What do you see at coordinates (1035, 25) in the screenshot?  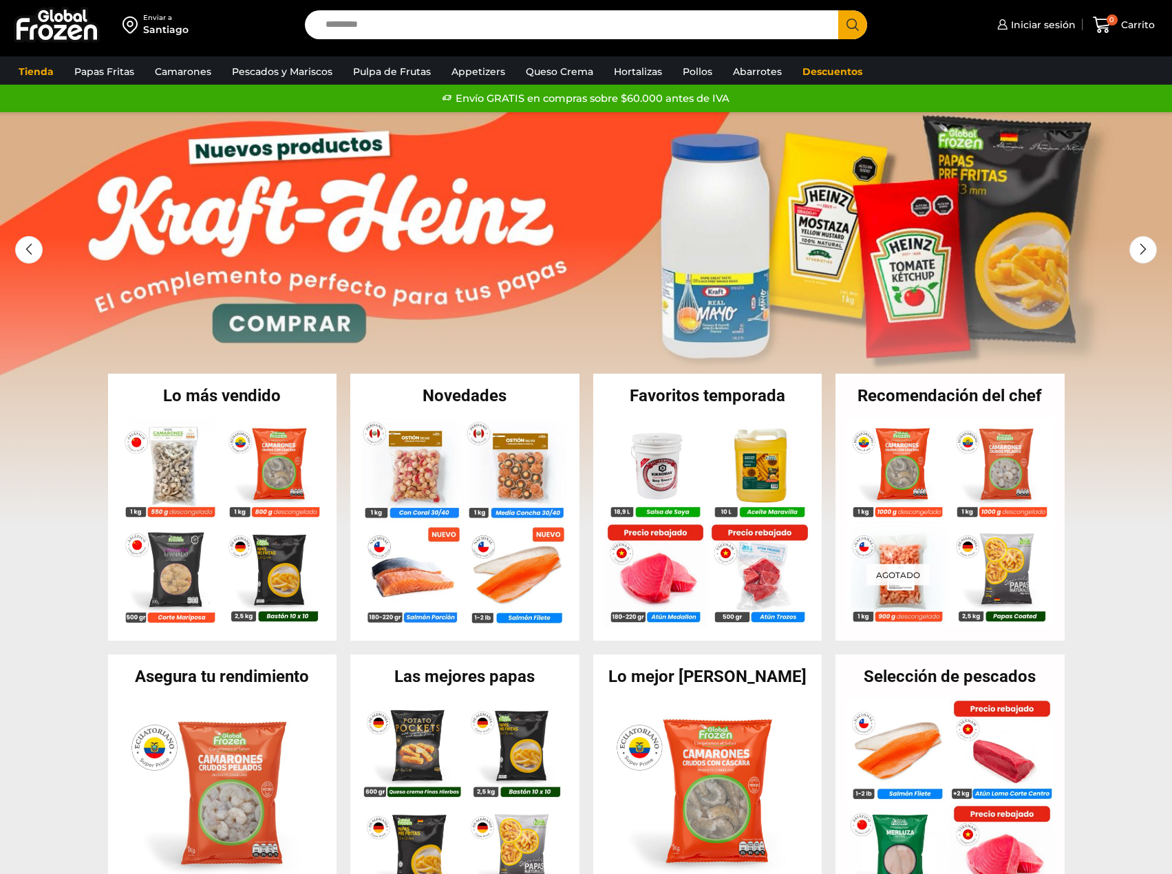 I see `a: Iniciar sesión` at bounding box center [1035, 25].